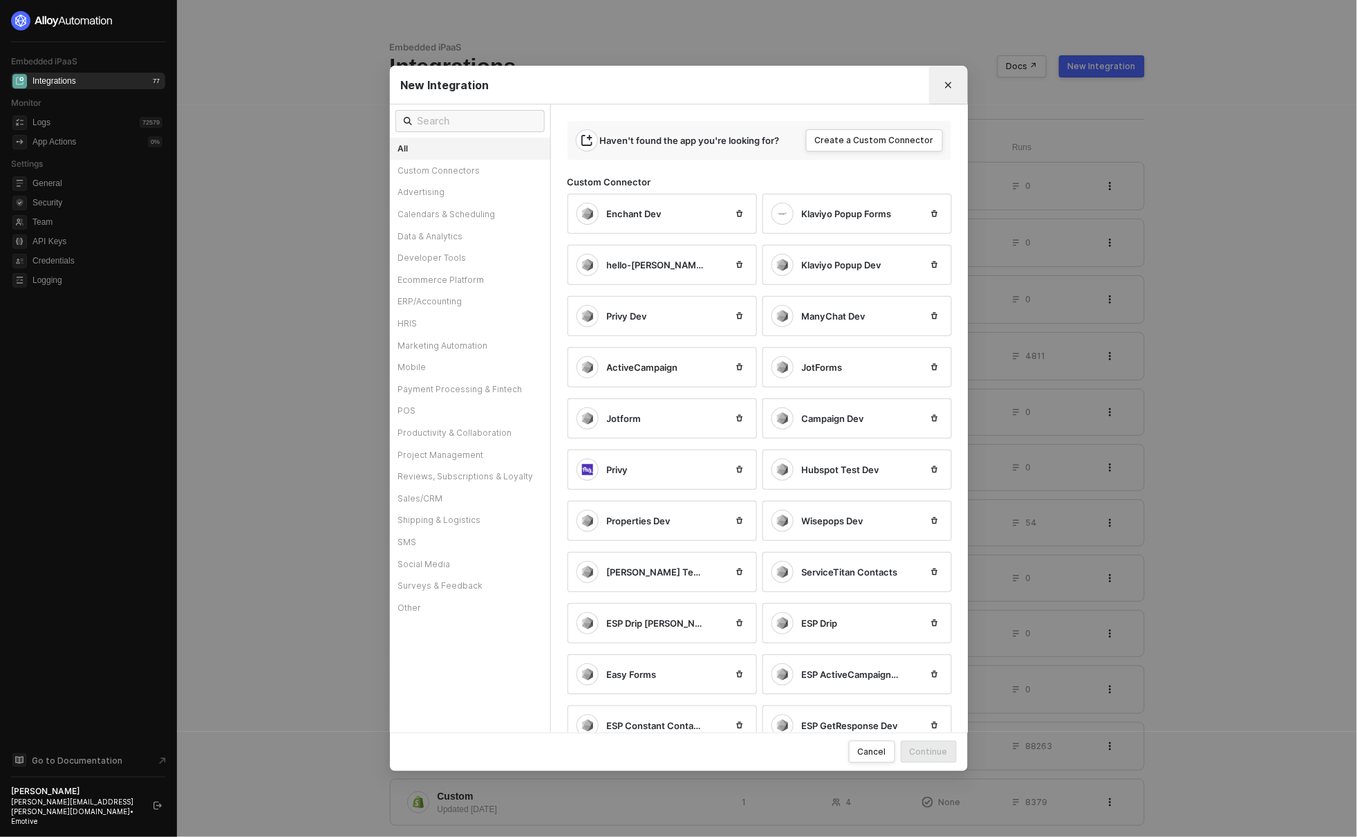  Describe the element at coordinates (841, 470) in the screenshot. I see `span: Hubspot Test Dev` at that location.